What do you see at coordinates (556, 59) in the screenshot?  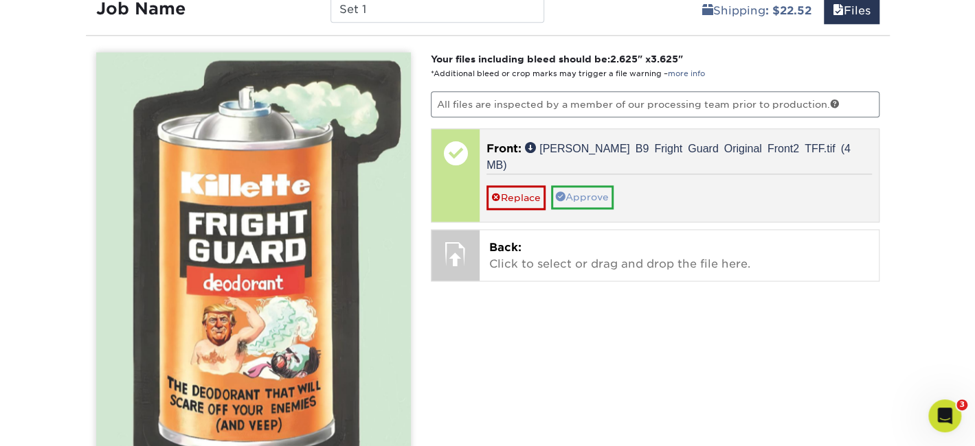 I see `strong: Your files including bleed should be: " x "` at bounding box center [556, 59].